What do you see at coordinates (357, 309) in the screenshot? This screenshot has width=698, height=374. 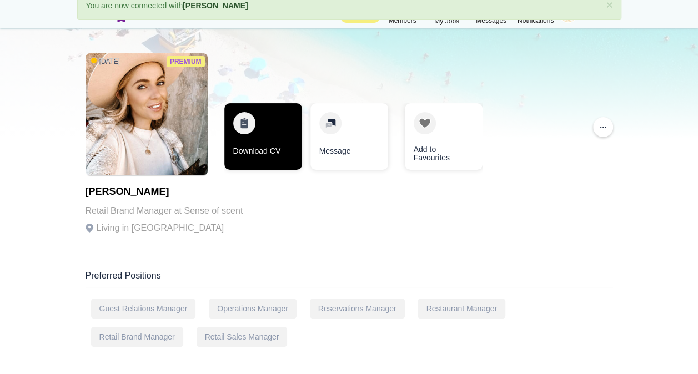 I see `div: Reservations Manager` at bounding box center [357, 309].